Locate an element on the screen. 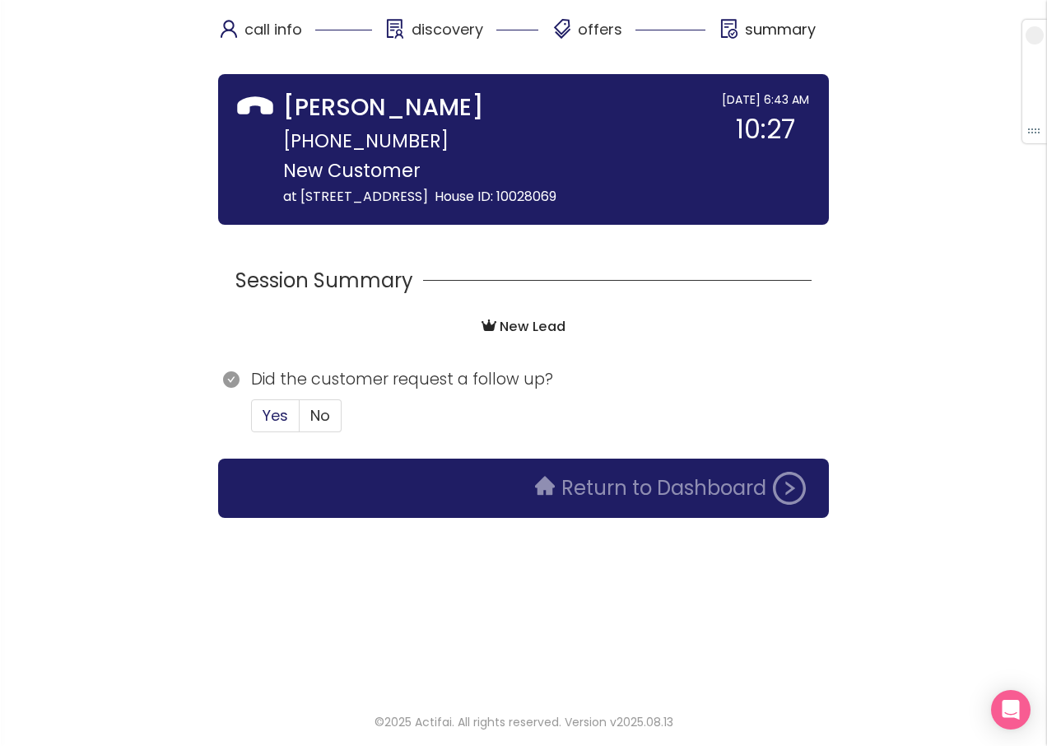  p: call info is located at coordinates (273, 30).